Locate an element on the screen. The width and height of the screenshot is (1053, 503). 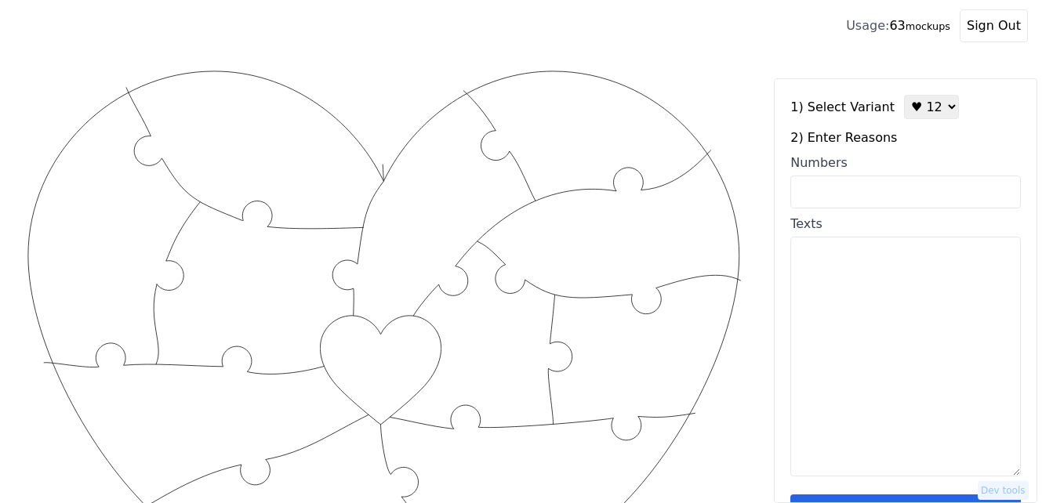
button: Dev tools is located at coordinates (1003, 491).